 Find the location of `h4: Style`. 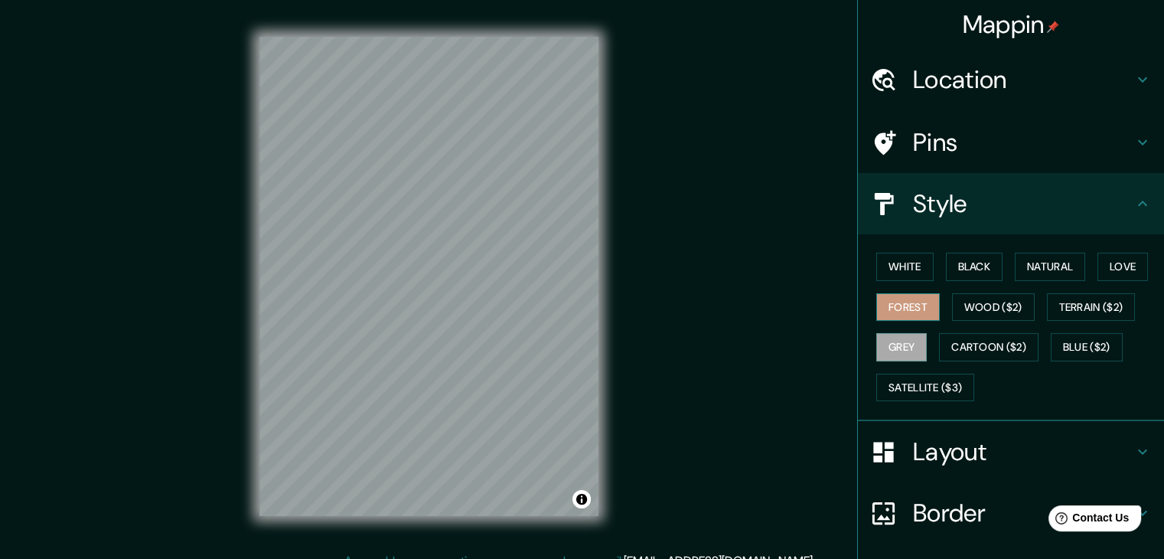

h4: Style is located at coordinates (1023, 204).